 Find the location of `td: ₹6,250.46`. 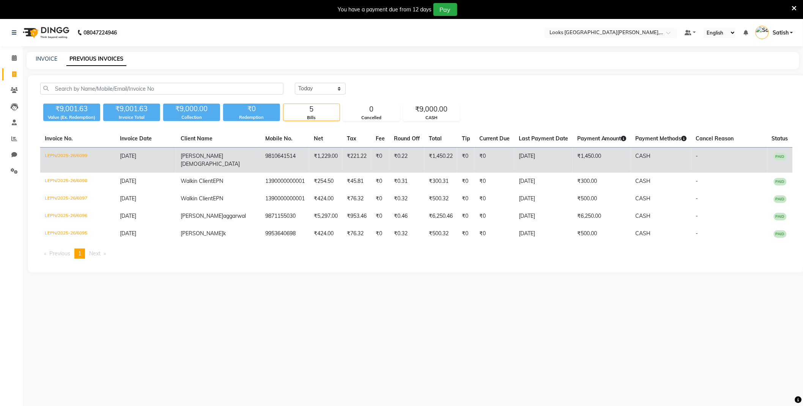

td: ₹6,250.46 is located at coordinates (441, 216).